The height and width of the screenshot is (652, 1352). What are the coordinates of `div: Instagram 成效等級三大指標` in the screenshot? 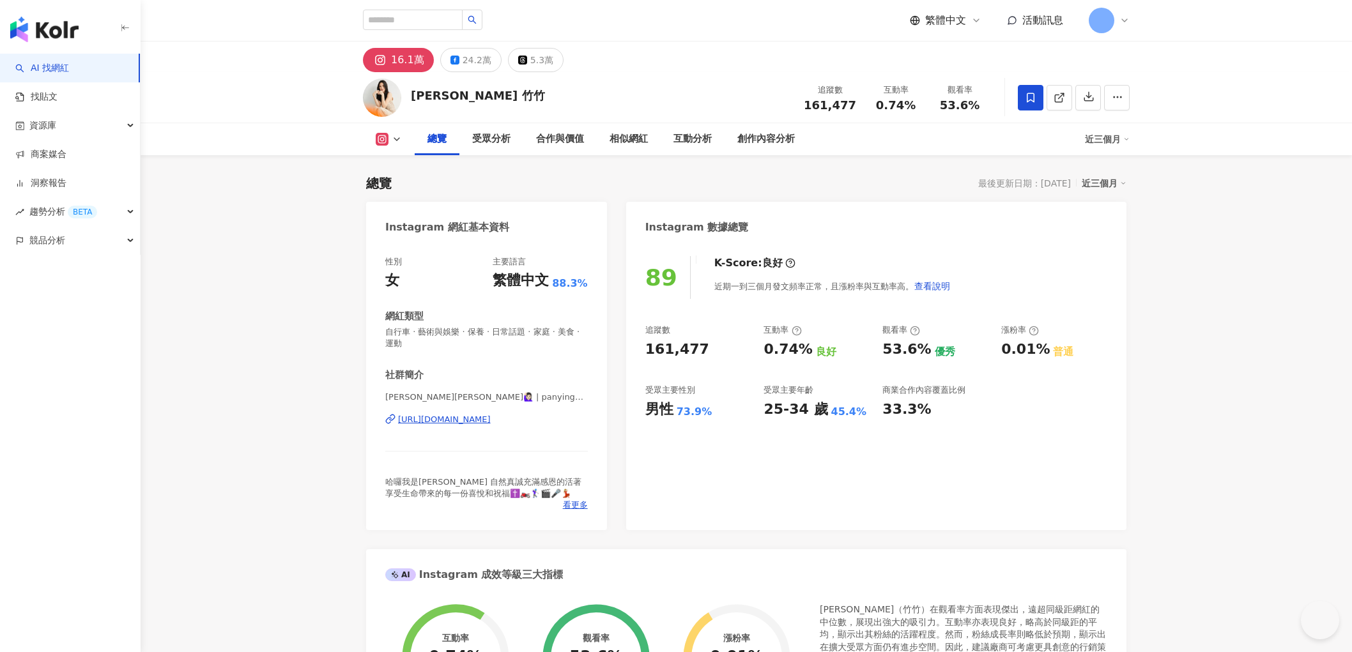 It's located at (474, 575).